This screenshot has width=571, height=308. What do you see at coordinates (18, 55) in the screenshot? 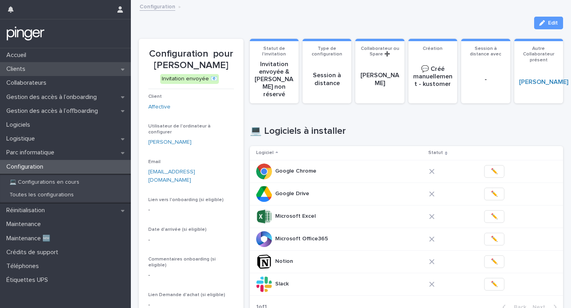
I see `p: Accueil` at bounding box center [18, 55].